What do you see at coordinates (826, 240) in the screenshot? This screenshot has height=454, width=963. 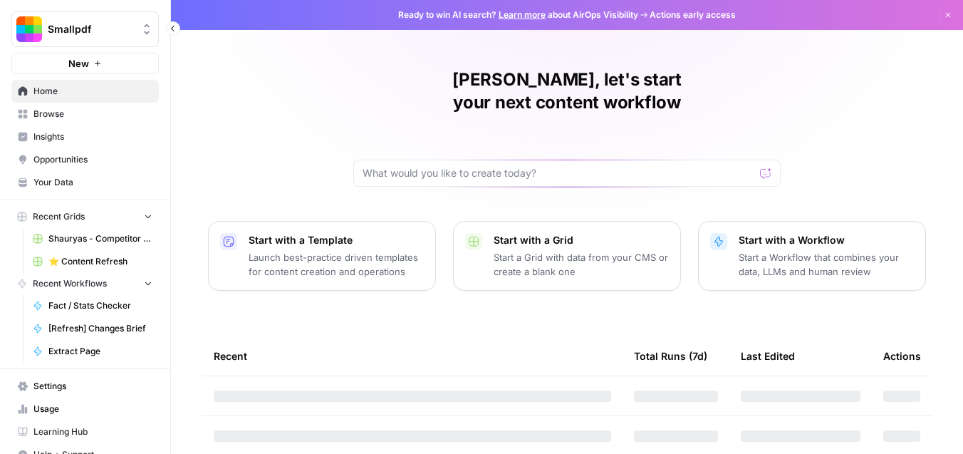 I see `p: Start with a Workflow` at bounding box center [826, 240].